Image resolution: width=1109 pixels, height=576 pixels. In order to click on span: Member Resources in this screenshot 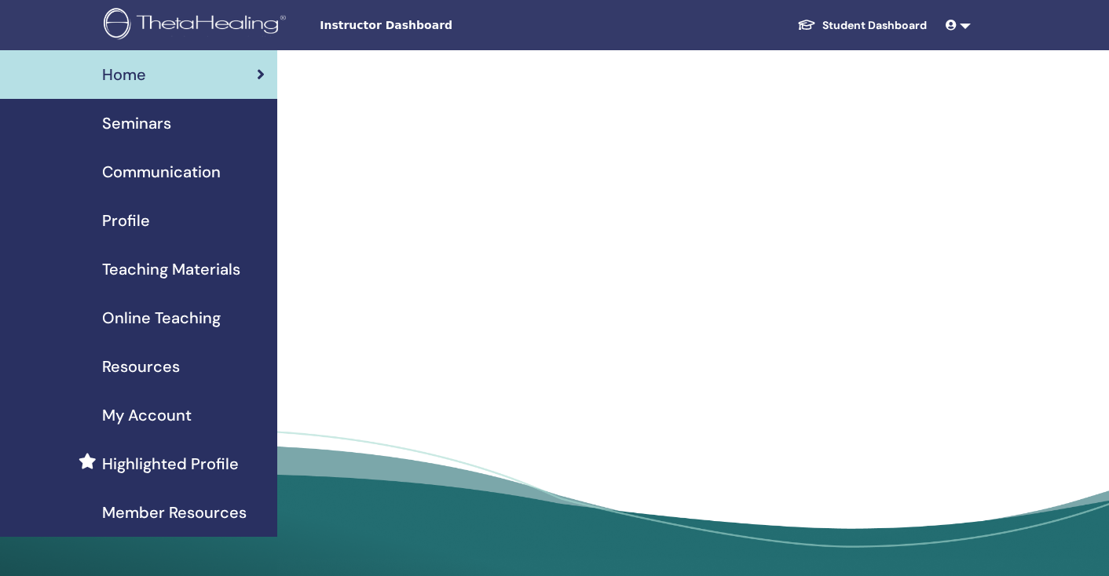, I will do `click(174, 513)`.